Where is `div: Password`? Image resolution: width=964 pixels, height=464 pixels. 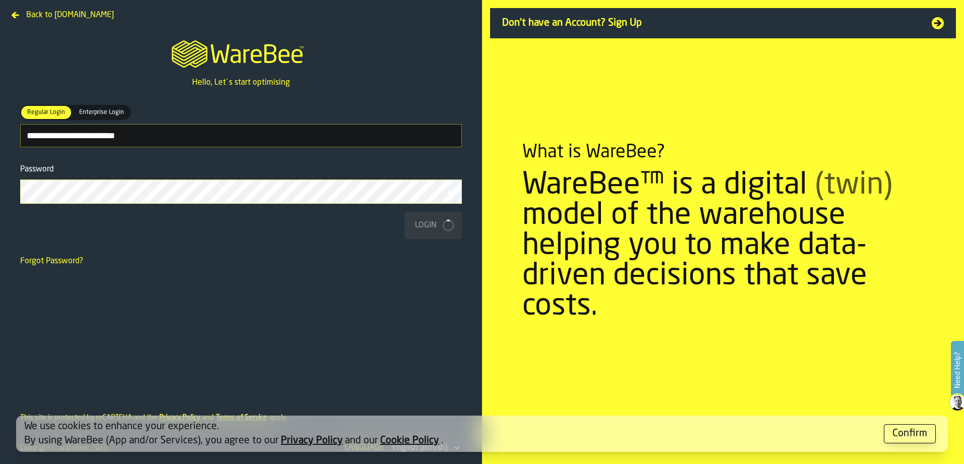 div: Password is located at coordinates (241, 169).